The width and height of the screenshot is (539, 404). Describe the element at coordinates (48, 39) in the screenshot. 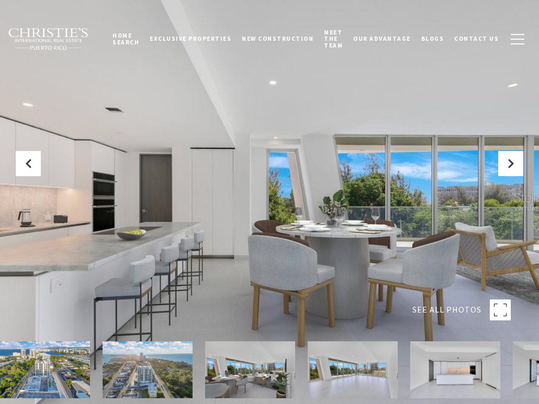

I see `img: Christie's International Real Estate black text logo` at that location.